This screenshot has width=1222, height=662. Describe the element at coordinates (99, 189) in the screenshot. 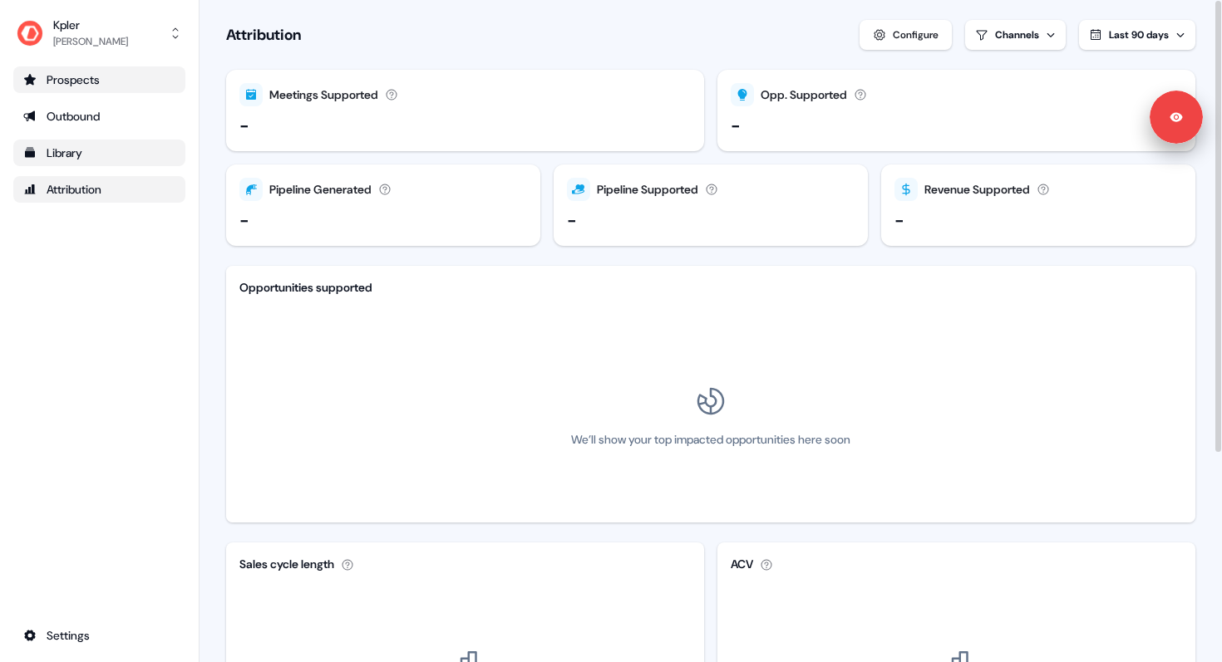

I see `div: Attribution` at that location.